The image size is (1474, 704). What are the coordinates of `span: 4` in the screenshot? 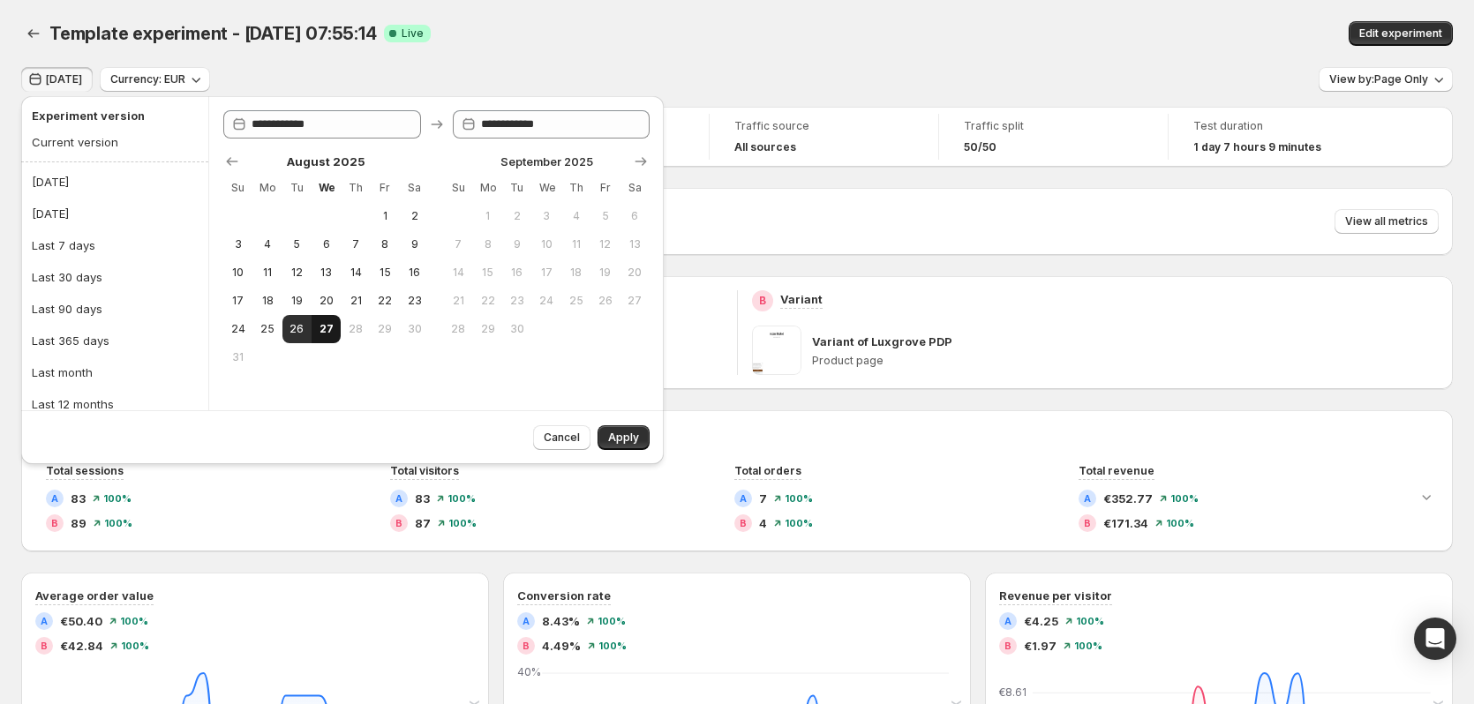 It's located at (575, 216).